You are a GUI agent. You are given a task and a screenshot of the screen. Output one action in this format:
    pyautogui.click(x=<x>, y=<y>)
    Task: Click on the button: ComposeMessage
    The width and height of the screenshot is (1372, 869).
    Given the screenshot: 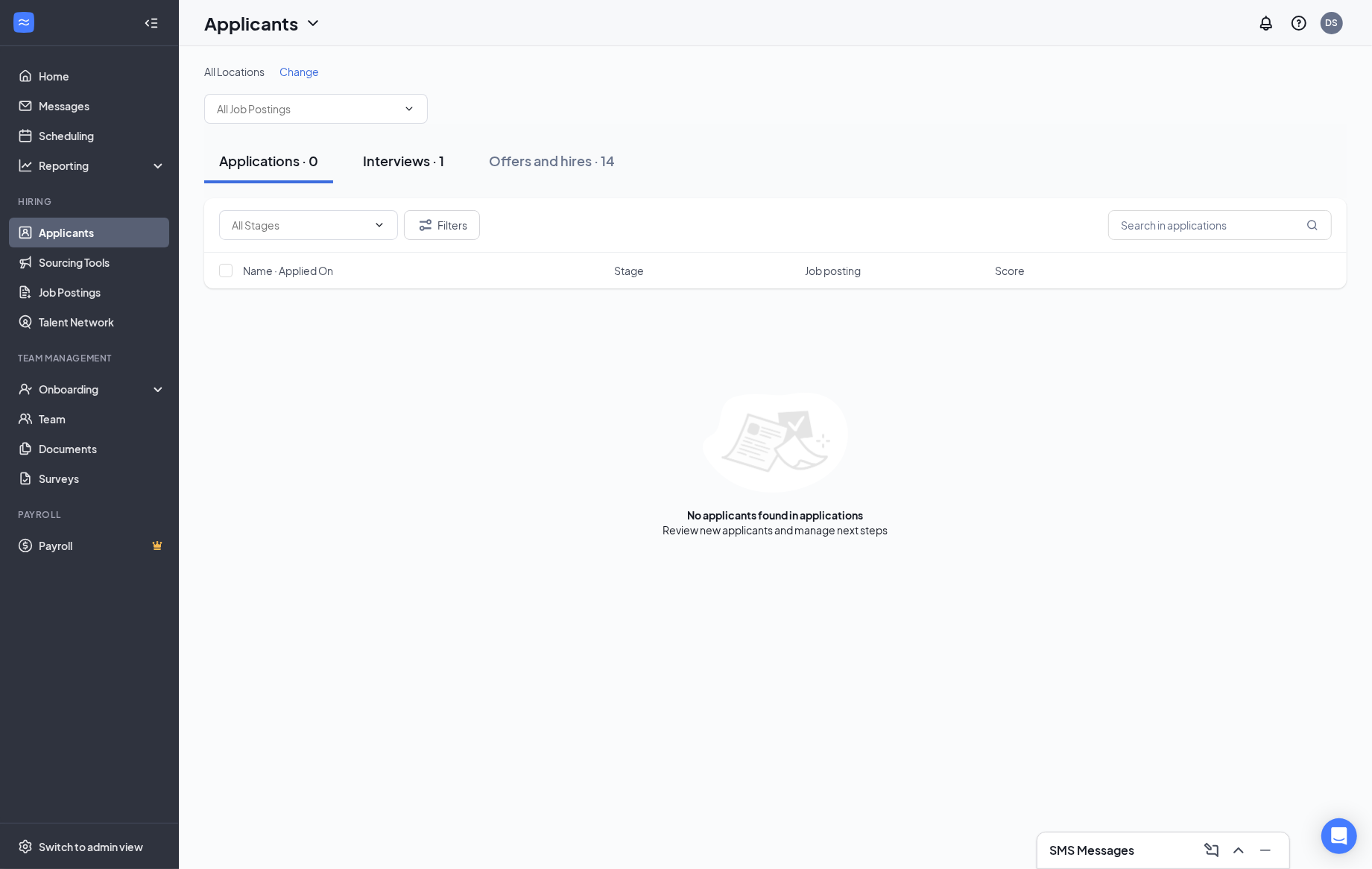 What is the action you would take?
    pyautogui.click(x=1212, y=850)
    